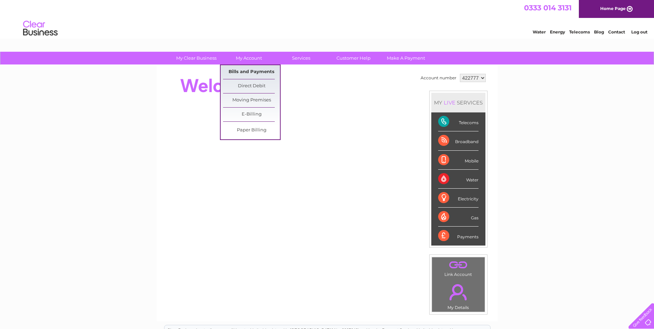 This screenshot has width=654, height=329. I want to click on a: Log out, so click(639, 32).